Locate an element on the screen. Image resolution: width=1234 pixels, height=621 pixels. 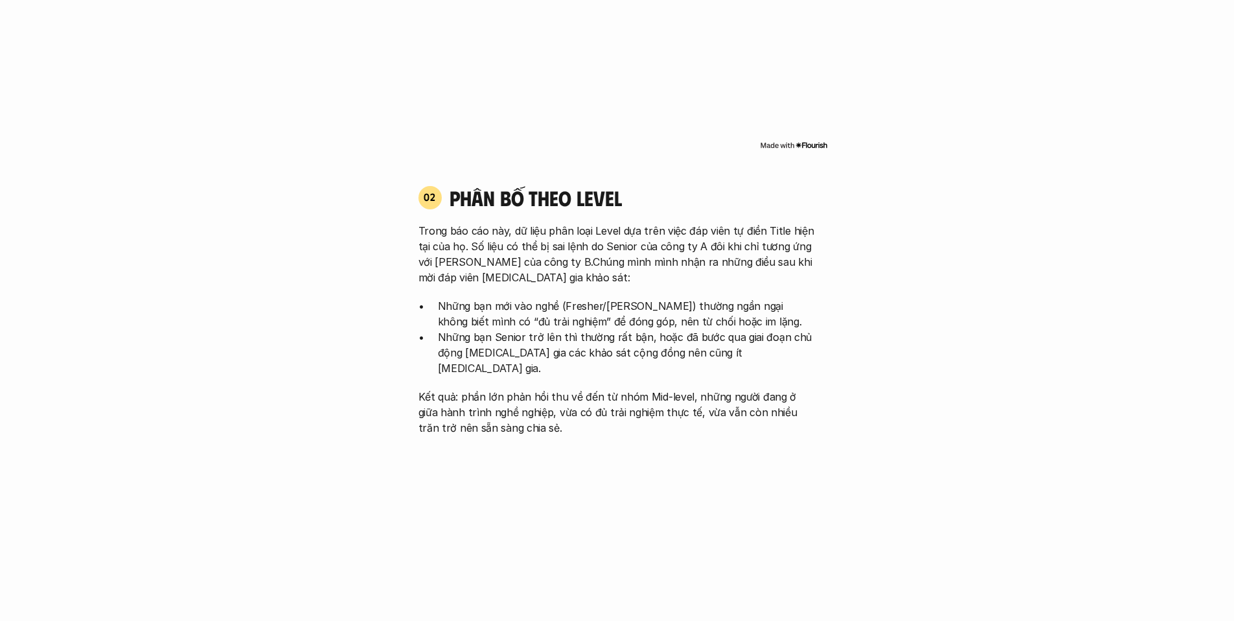
p: Kết quả: phần lớn phản hồi thu về đến từ nhóm Mid-level, những người đang ở giữa hành trình nghề ... is located at coordinates (618, 412).